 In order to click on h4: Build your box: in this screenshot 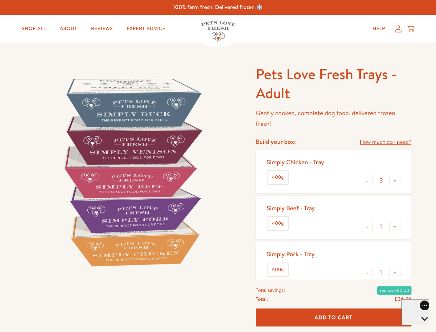, I will do `click(276, 141)`.